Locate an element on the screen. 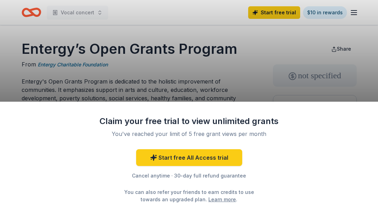 The height and width of the screenshot is (217, 378). a: Learn more is located at coordinates (222, 199).